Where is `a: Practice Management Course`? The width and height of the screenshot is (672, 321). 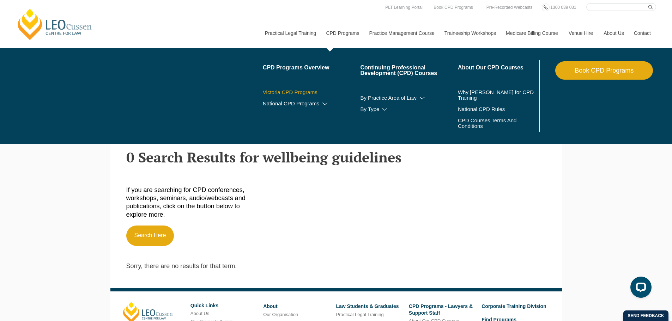 a: Practice Management Course is located at coordinates (402, 33).